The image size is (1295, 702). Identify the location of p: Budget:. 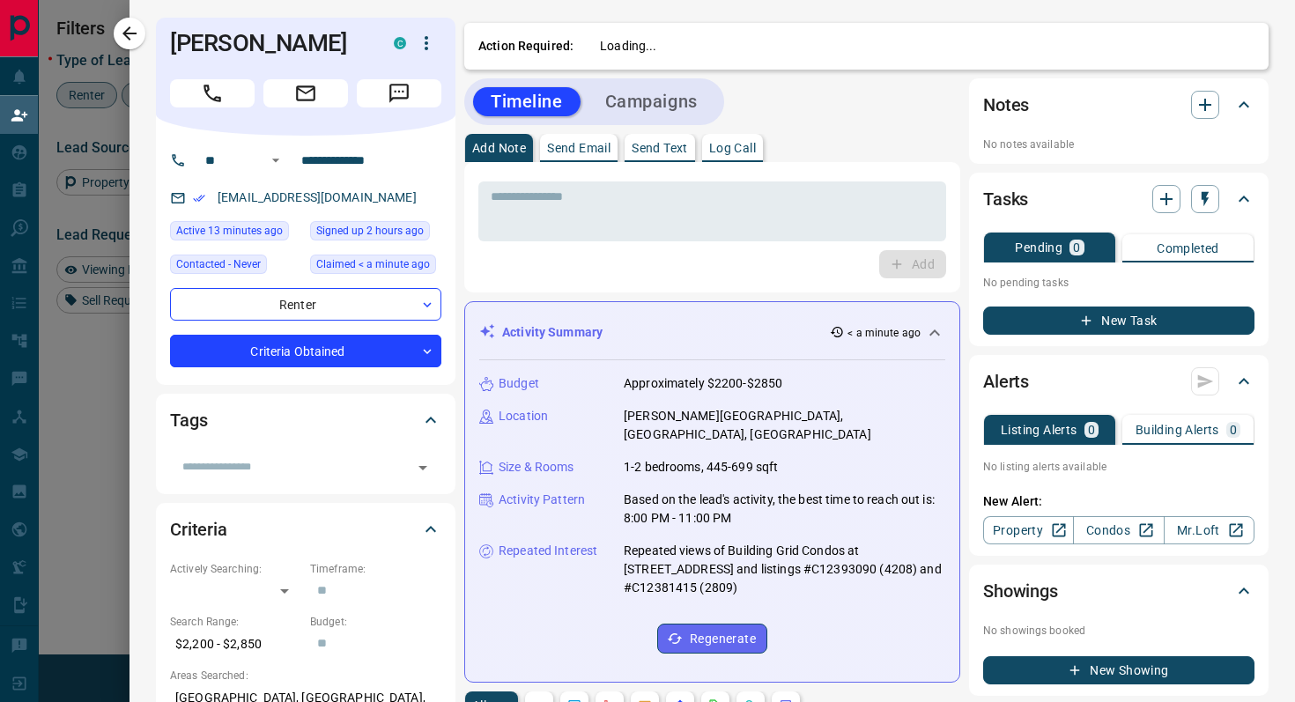
(375, 622).